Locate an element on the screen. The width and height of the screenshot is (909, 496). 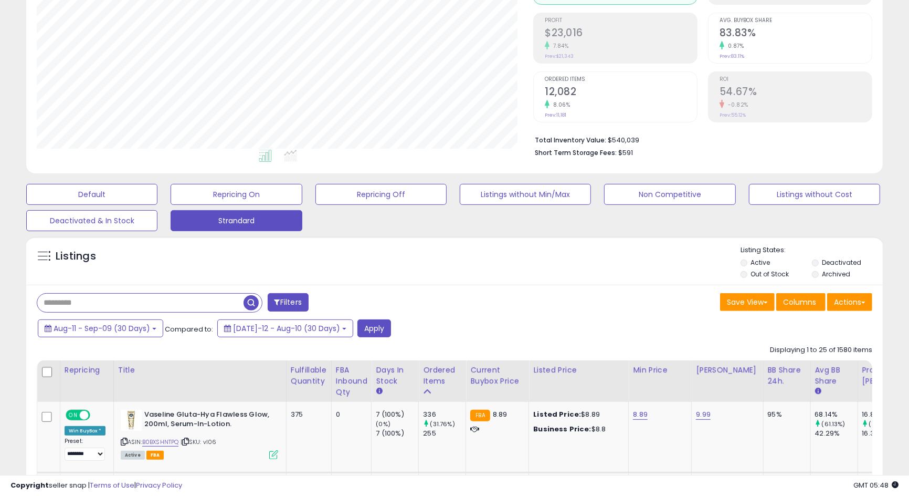
a: 9.99 is located at coordinates (704, 414).